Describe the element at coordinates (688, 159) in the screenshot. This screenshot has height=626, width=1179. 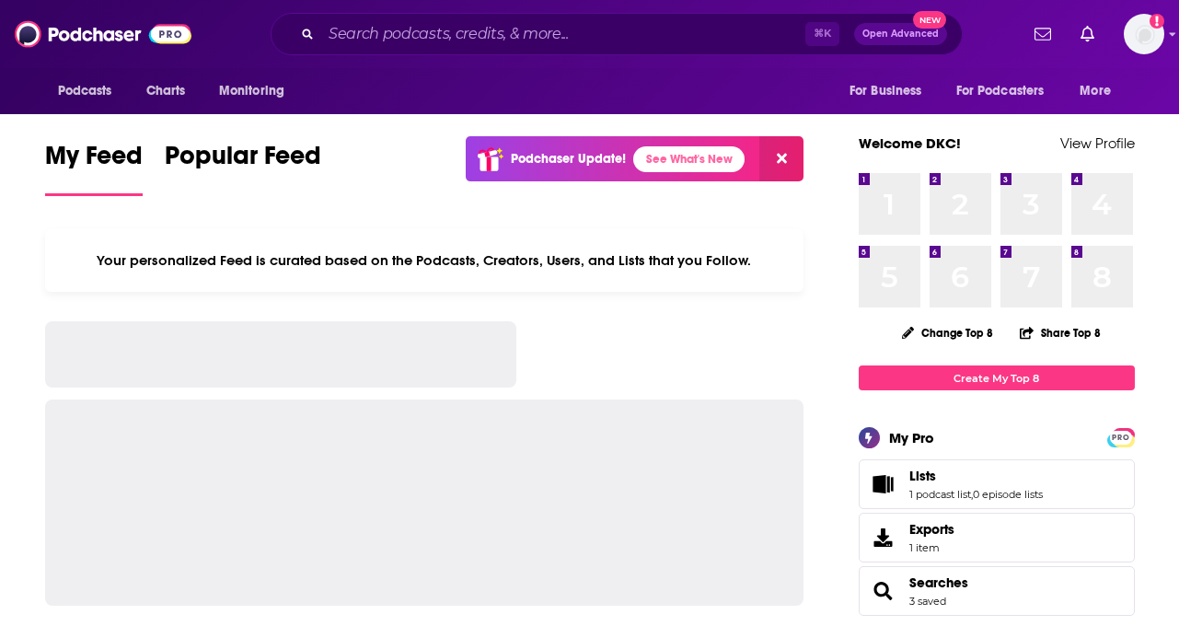
I see `a: See What's New` at that location.